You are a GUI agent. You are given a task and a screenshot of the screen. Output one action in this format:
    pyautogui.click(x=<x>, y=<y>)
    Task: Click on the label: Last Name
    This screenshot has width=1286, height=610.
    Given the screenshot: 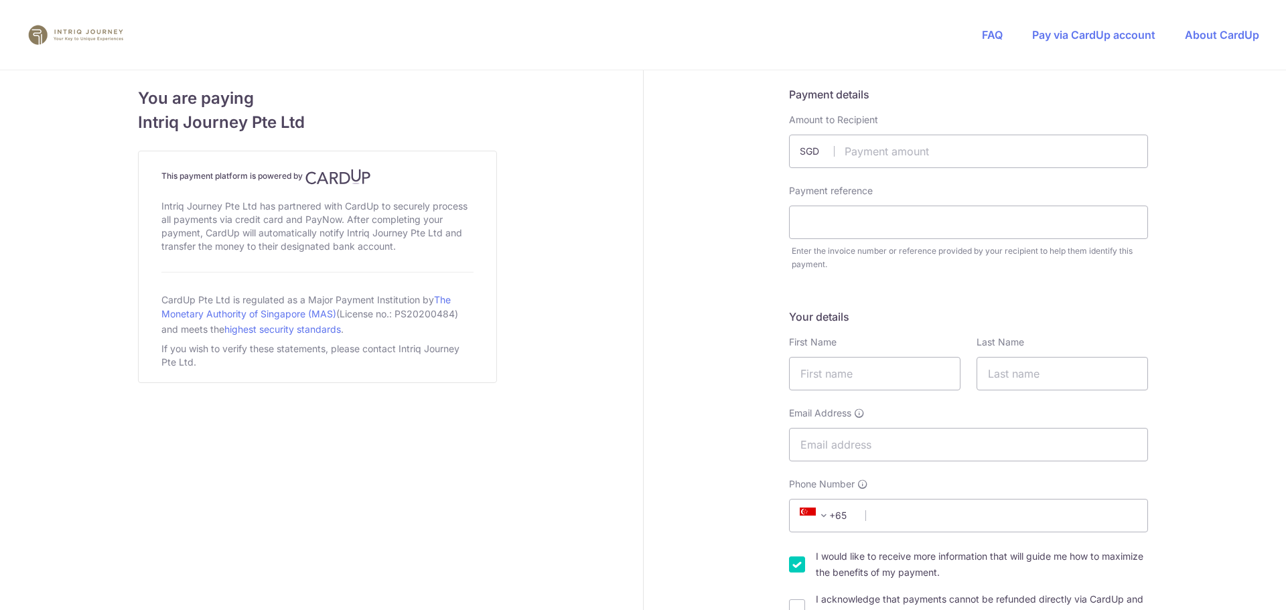 What is the action you would take?
    pyautogui.click(x=1000, y=342)
    